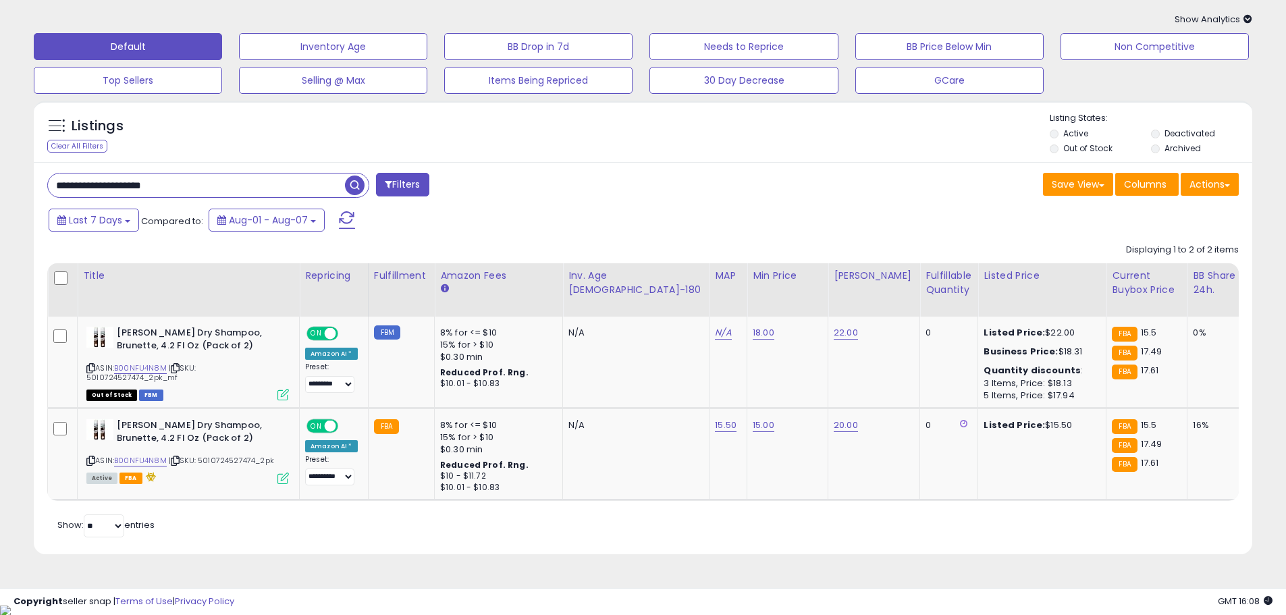 This screenshot has height=615, width=1286. I want to click on button: Aug-01 - Aug-07, so click(267, 220).